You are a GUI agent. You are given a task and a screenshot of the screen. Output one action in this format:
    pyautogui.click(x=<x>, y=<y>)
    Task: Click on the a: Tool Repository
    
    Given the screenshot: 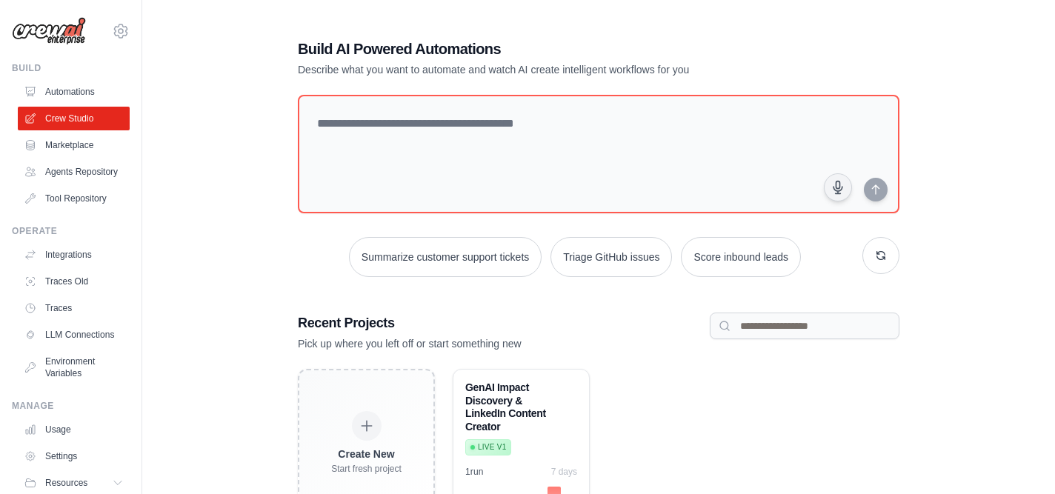 What is the action you would take?
    pyautogui.click(x=73, y=199)
    